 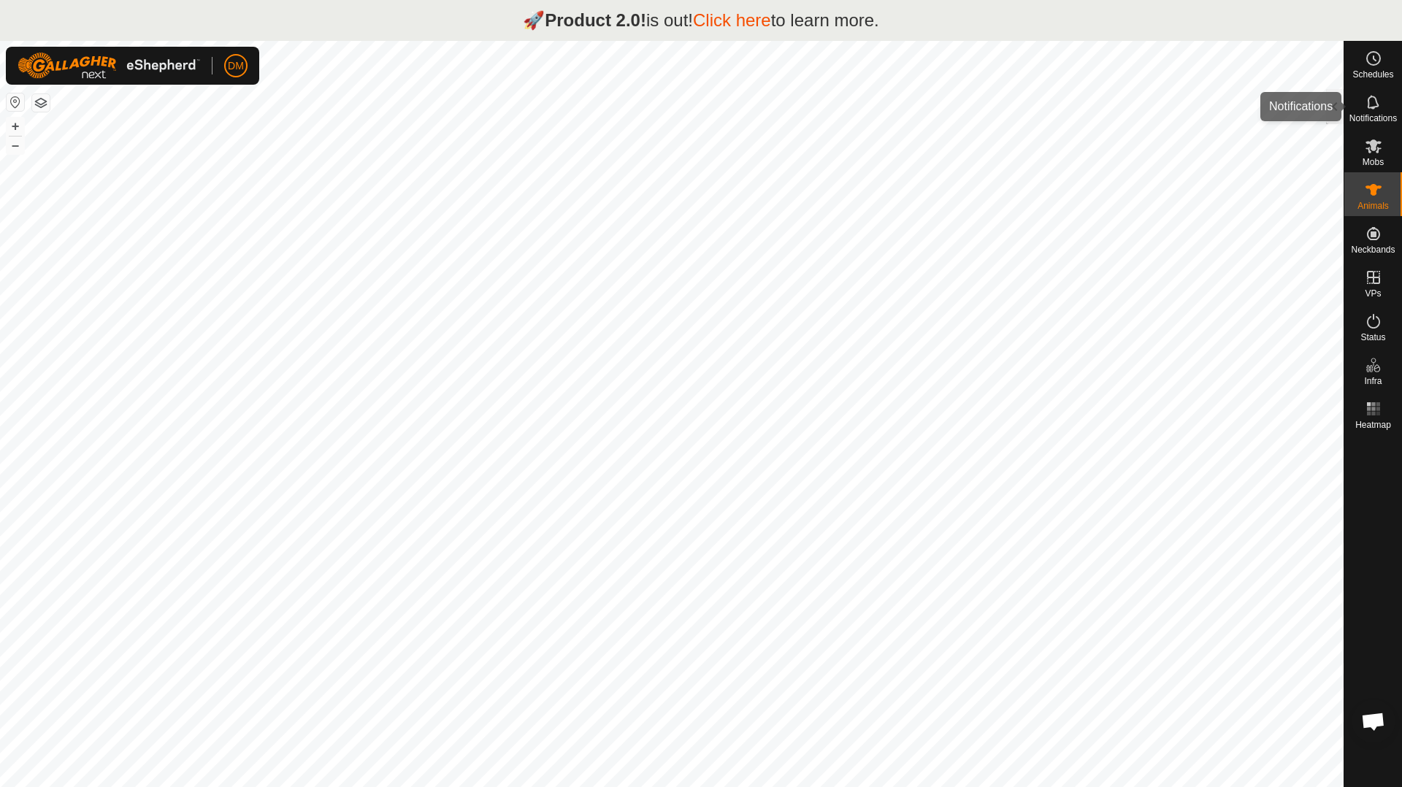 What do you see at coordinates (236, 66) in the screenshot?
I see `span: DM` at bounding box center [236, 66].